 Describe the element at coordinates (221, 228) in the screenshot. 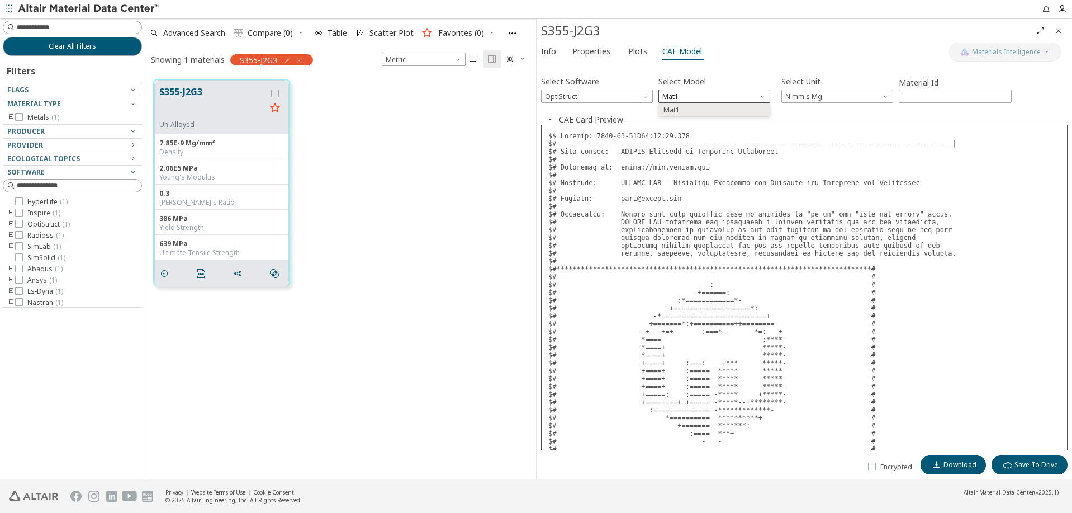

I see `div: Yield Strength` at that location.